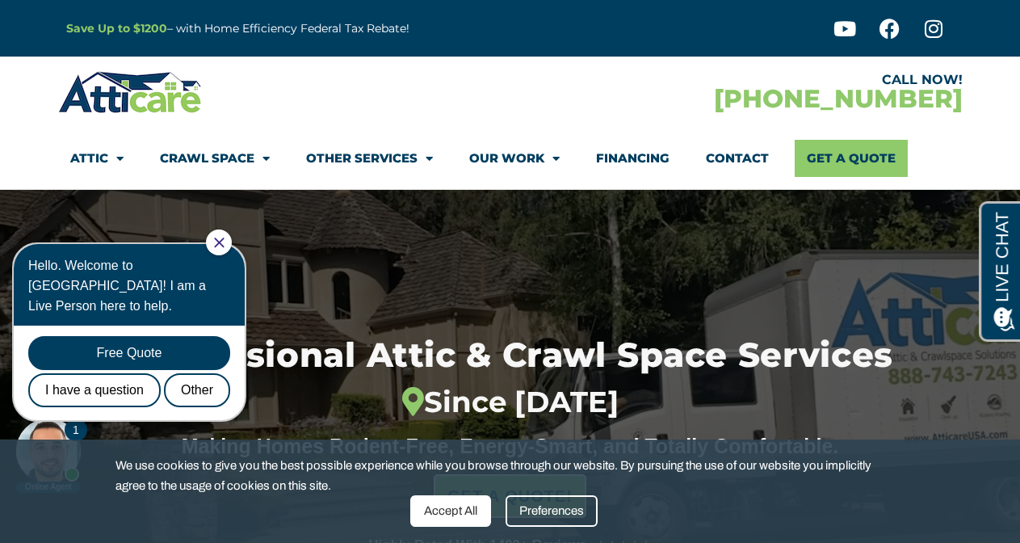  I want to click on div: Other, so click(189, 162).